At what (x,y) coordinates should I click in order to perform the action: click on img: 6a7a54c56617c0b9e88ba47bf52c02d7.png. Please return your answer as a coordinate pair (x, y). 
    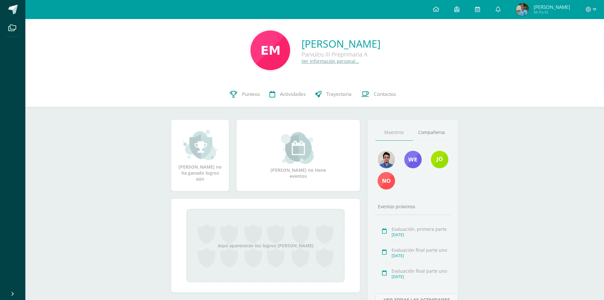
    Looking at the image, I should click on (440, 159).